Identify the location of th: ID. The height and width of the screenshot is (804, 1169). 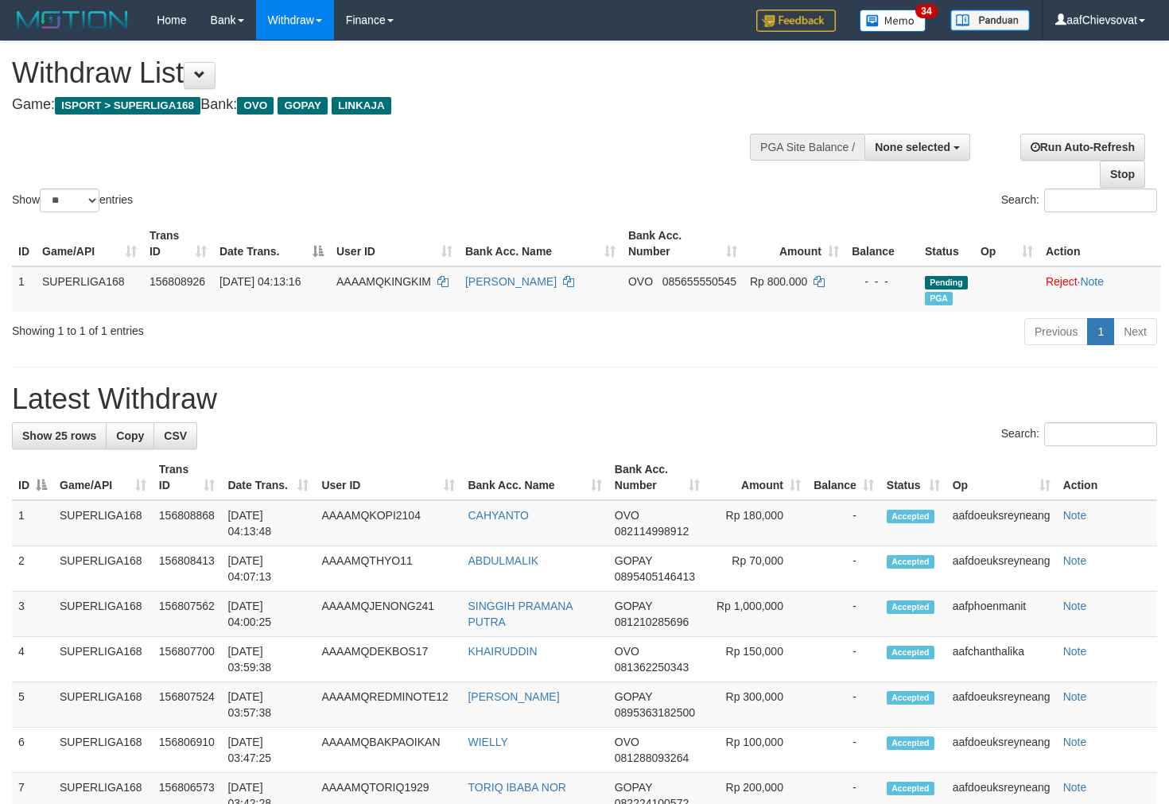
(24, 243).